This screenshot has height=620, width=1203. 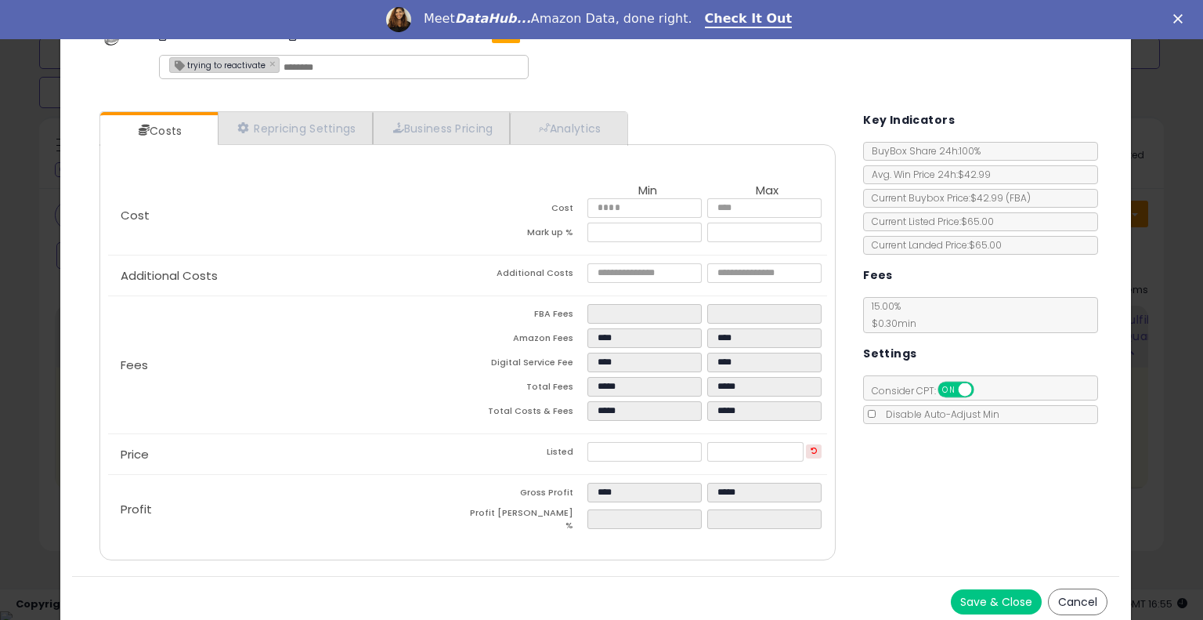 What do you see at coordinates (287, 509) in the screenshot?
I see `p: Profit` at bounding box center [287, 509].